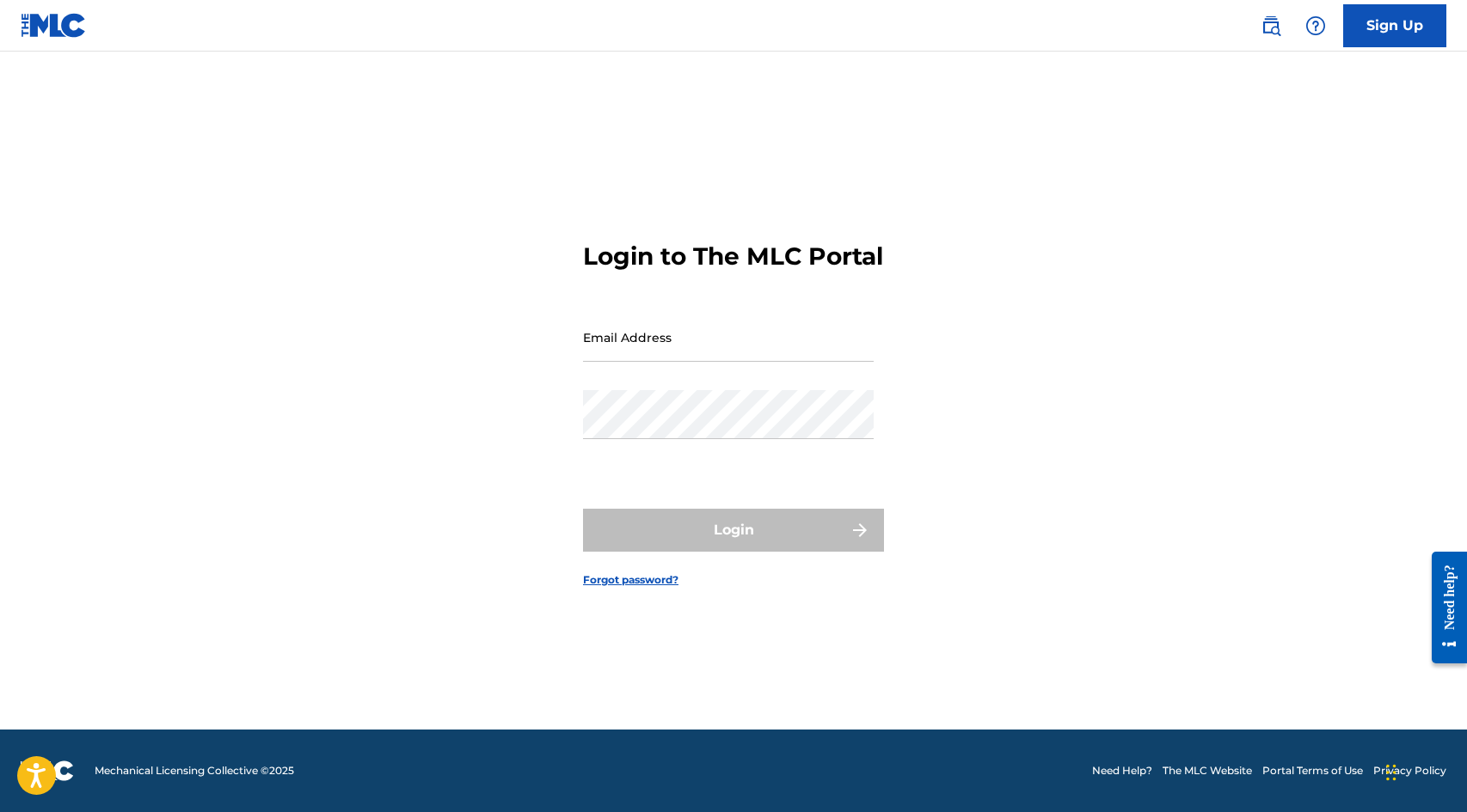 The image size is (1467, 812). What do you see at coordinates (1271, 26) in the screenshot?
I see `img: search` at bounding box center [1271, 26].